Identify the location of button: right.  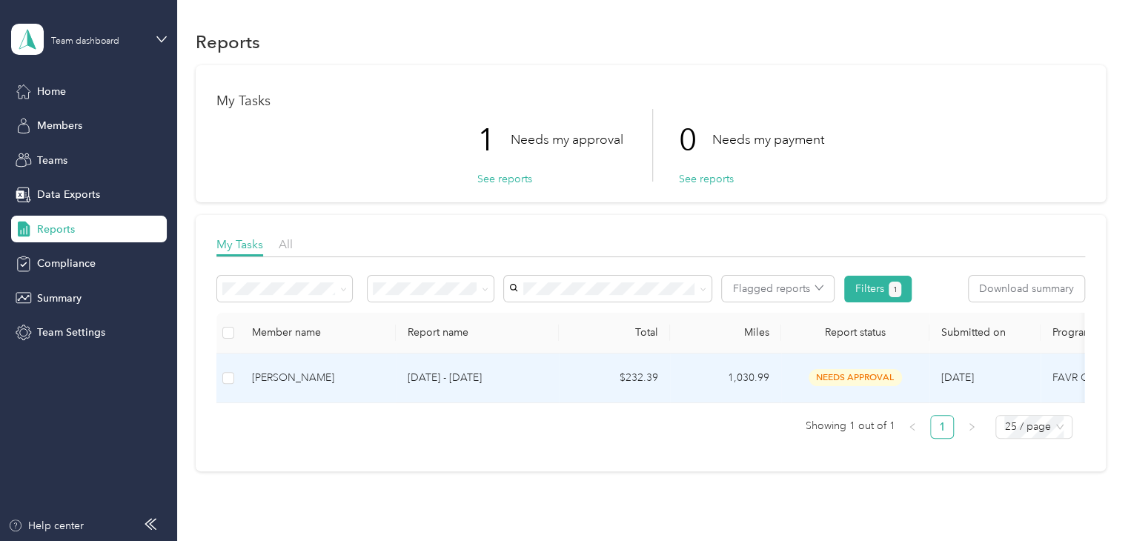
(972, 427).